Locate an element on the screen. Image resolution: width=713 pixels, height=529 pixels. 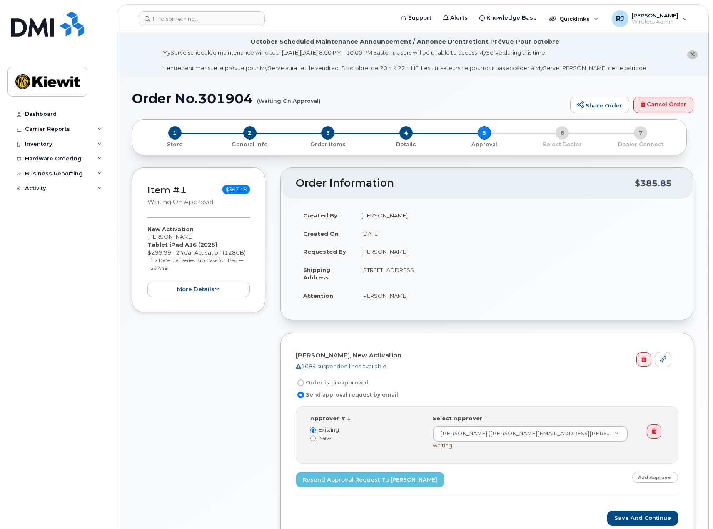
a: 3 Order Items is located at coordinates (328, 144).